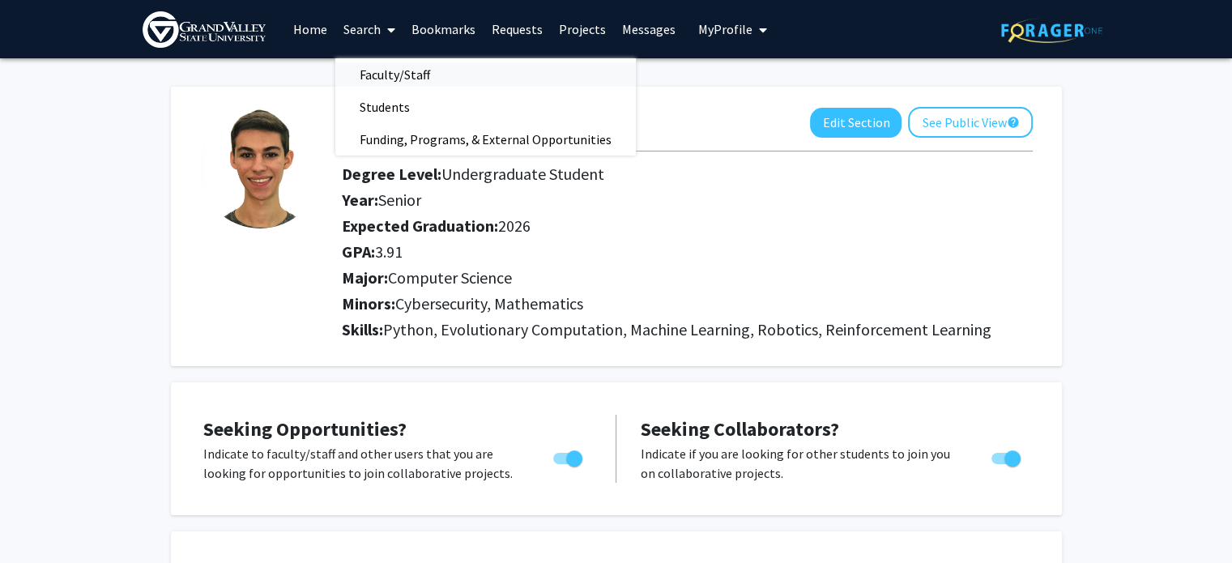 This screenshot has width=1232, height=563. I want to click on img: Profile Picture, so click(260, 168).